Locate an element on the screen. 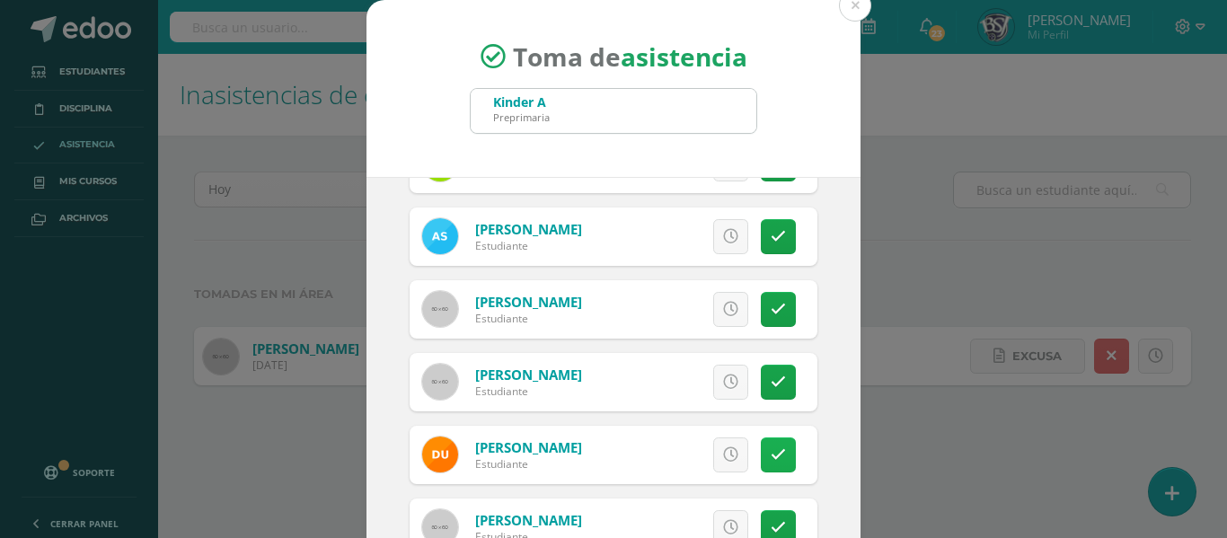 This screenshot has width=1227, height=538. img: 5a27d97d7e45eb5b7870a5c093aedd6a.png is located at coordinates (440, 454).